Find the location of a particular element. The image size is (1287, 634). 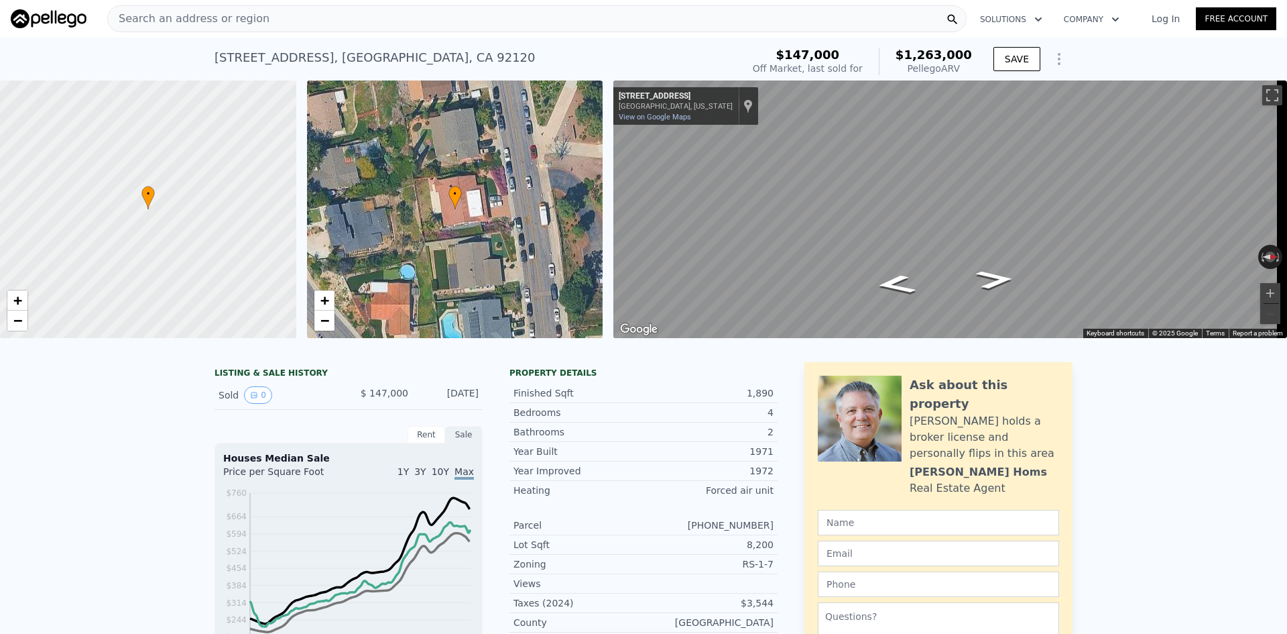

tspan: $664 is located at coordinates (236, 516).